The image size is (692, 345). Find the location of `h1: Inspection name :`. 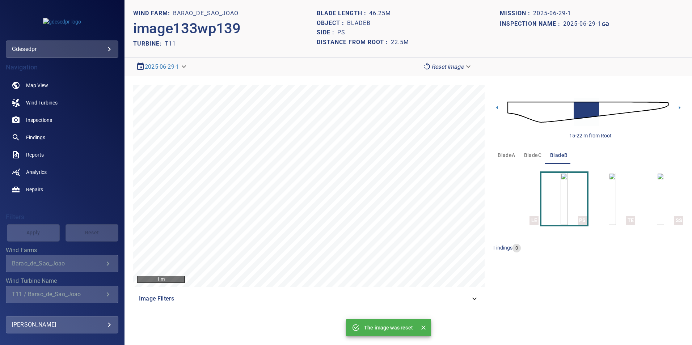

h1: Inspection name : is located at coordinates (531, 24).